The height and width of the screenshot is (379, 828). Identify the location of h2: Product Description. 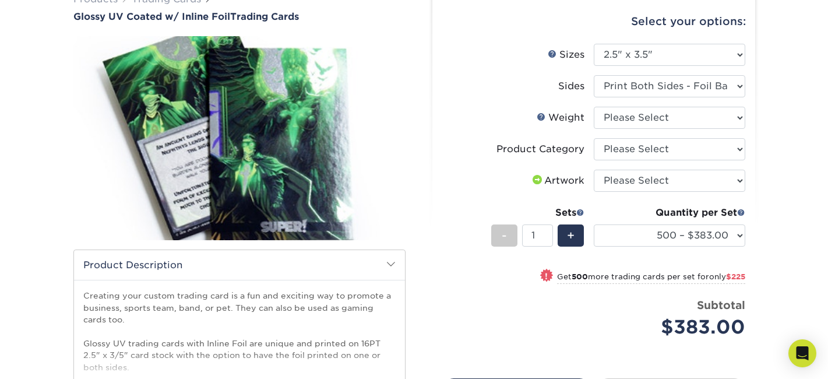
(239, 265).